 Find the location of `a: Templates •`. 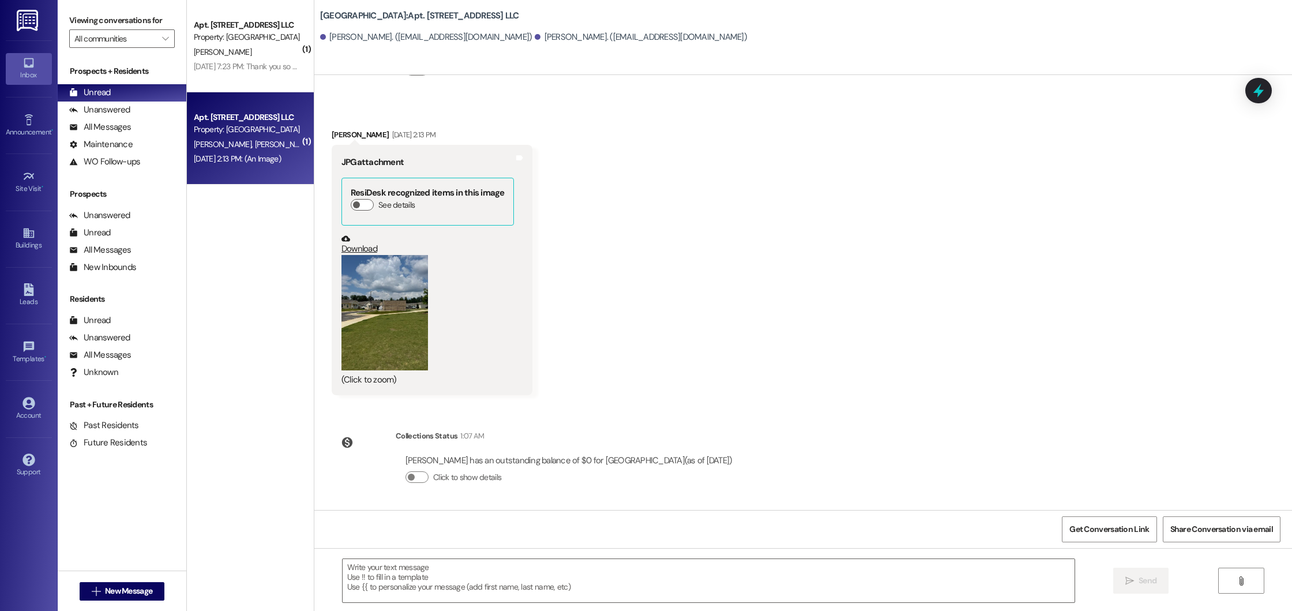

a: Templates • is located at coordinates (29, 353).